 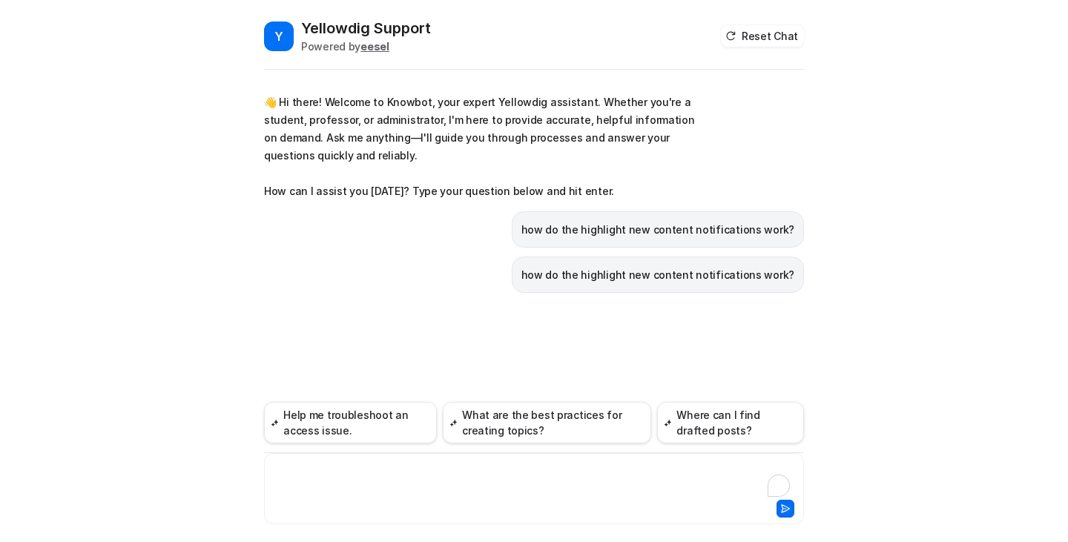 I want to click on b: eesel, so click(x=375, y=46).